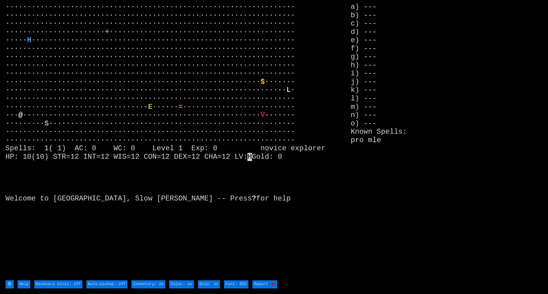 The image size is (548, 294). I want to click on font: S, so click(46, 124).